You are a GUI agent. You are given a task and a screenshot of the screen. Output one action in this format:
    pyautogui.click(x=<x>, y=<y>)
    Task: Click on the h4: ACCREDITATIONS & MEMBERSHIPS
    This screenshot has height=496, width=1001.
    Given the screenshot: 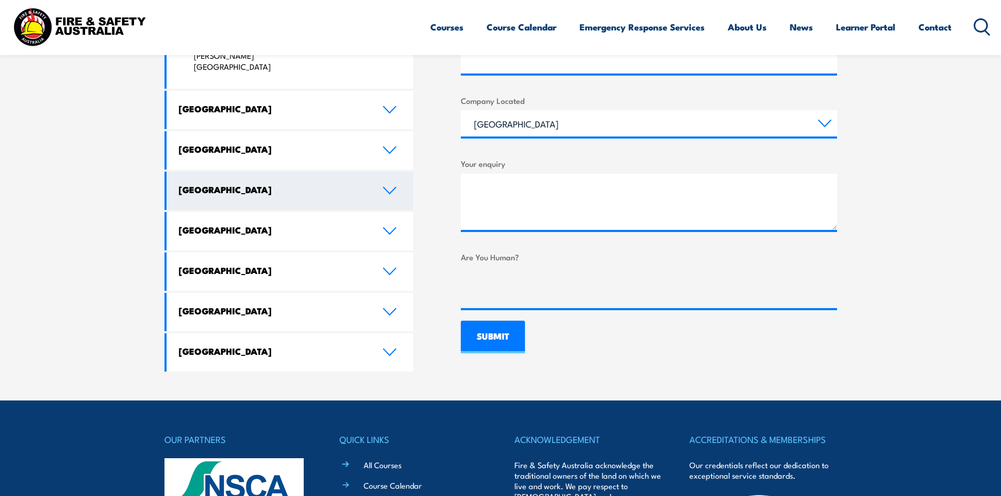 What is the action you would take?
    pyautogui.click(x=763, y=440)
    